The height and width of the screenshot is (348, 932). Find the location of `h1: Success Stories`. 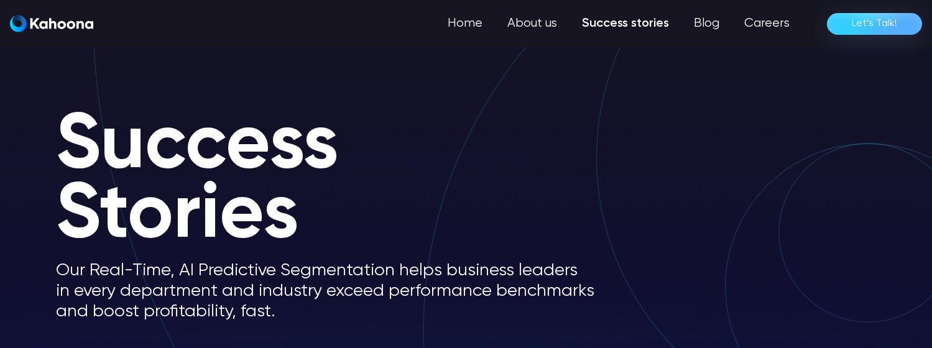

h1: Success Stories is located at coordinates (336, 181).